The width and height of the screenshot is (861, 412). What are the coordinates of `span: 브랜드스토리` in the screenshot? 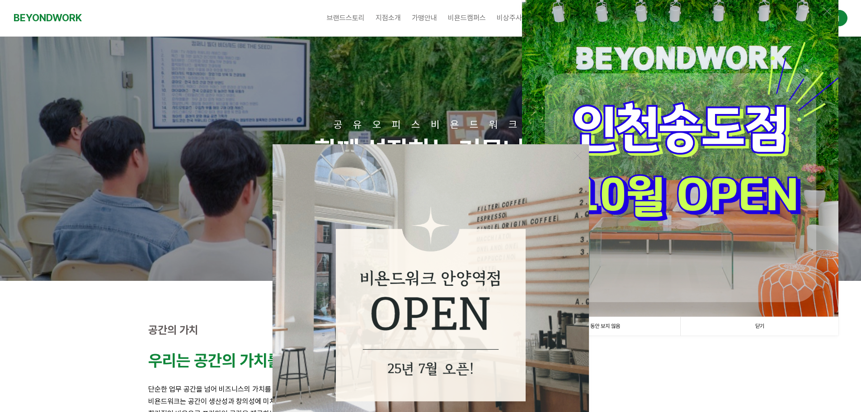 It's located at (346, 18).